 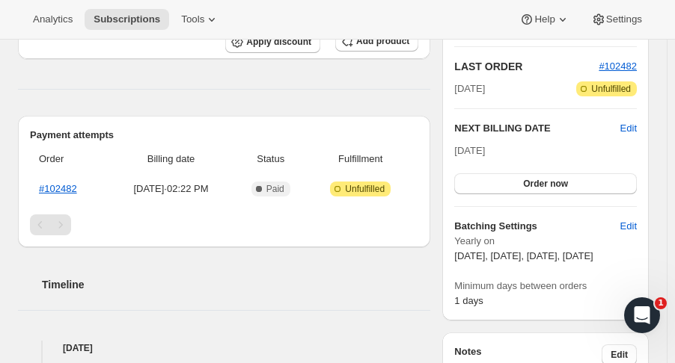 What do you see at coordinates (624, 19) in the screenshot?
I see `span: Settings` at bounding box center [624, 19].